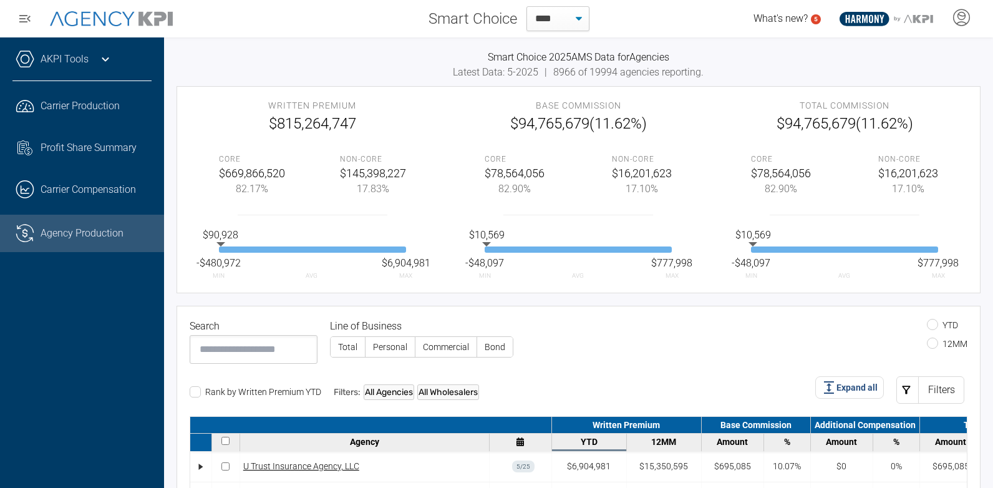 The image size is (993, 488). Describe the element at coordinates (589, 466) in the screenshot. I see `div: $6,904,981` at that location.